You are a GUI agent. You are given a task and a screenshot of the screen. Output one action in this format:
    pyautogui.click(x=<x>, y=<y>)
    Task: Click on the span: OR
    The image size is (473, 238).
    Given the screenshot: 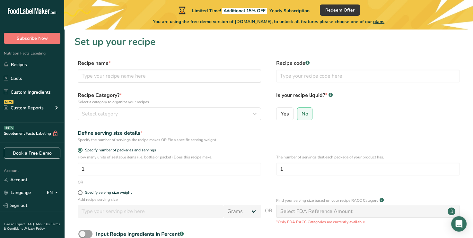 What is the action you would take?
    pyautogui.click(x=268, y=216)
    